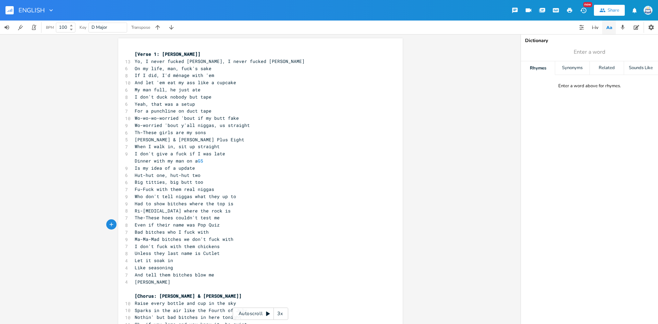 The width and height of the screenshot is (658, 324). Describe the element at coordinates (177, 218) in the screenshot. I see `span: The-These hoes couldn't test me` at that location.